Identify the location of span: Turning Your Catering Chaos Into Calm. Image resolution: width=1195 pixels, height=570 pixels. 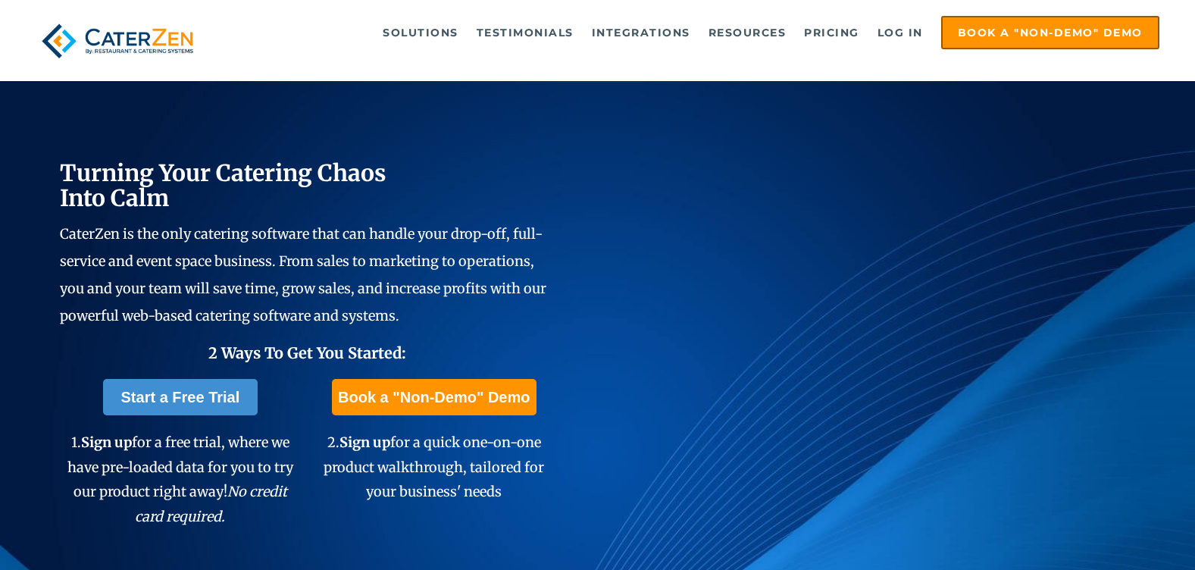
(223, 185).